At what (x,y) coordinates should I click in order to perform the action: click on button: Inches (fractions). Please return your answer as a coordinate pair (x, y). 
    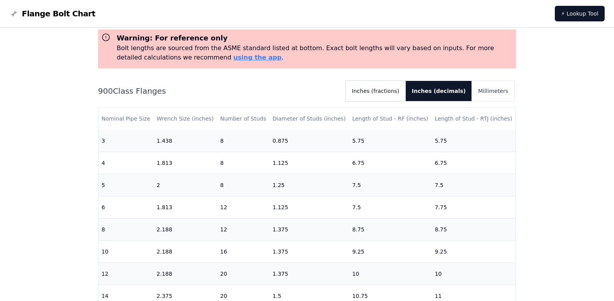
    Looking at the image, I should click on (376, 91).